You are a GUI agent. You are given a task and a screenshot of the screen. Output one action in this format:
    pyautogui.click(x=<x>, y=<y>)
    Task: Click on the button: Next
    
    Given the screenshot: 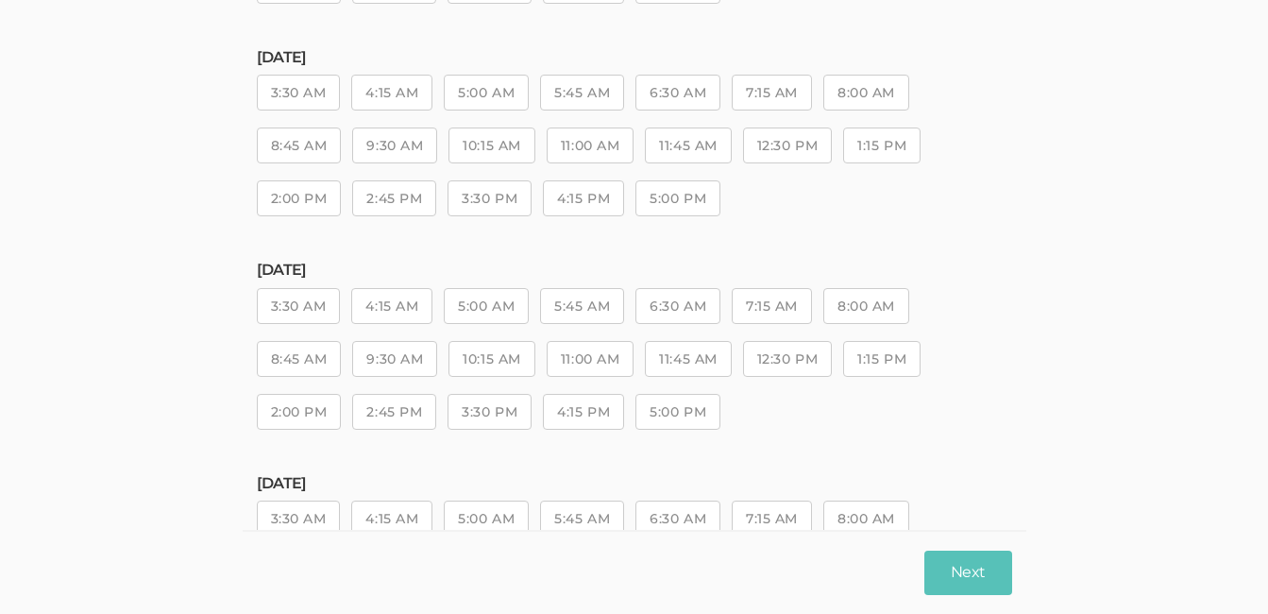 What is the action you would take?
    pyautogui.click(x=968, y=572)
    